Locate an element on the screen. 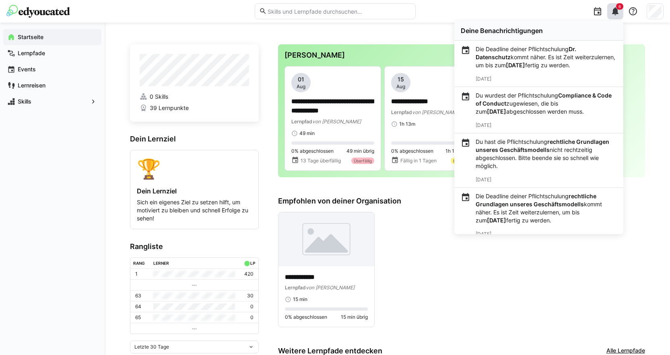 This screenshot has height=355, width=670. span: 6 is located at coordinates (620, 6).